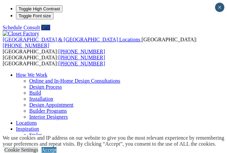 Image resolution: width=227 pixels, height=153 pixels. Describe the element at coordinates (26, 122) in the screenshot. I see `a: Locations` at that location.